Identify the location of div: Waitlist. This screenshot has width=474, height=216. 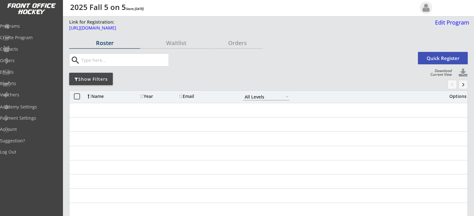
(176, 43).